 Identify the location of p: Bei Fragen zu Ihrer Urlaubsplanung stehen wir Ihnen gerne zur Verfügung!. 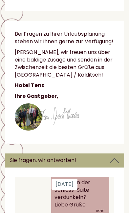
(64, 38).